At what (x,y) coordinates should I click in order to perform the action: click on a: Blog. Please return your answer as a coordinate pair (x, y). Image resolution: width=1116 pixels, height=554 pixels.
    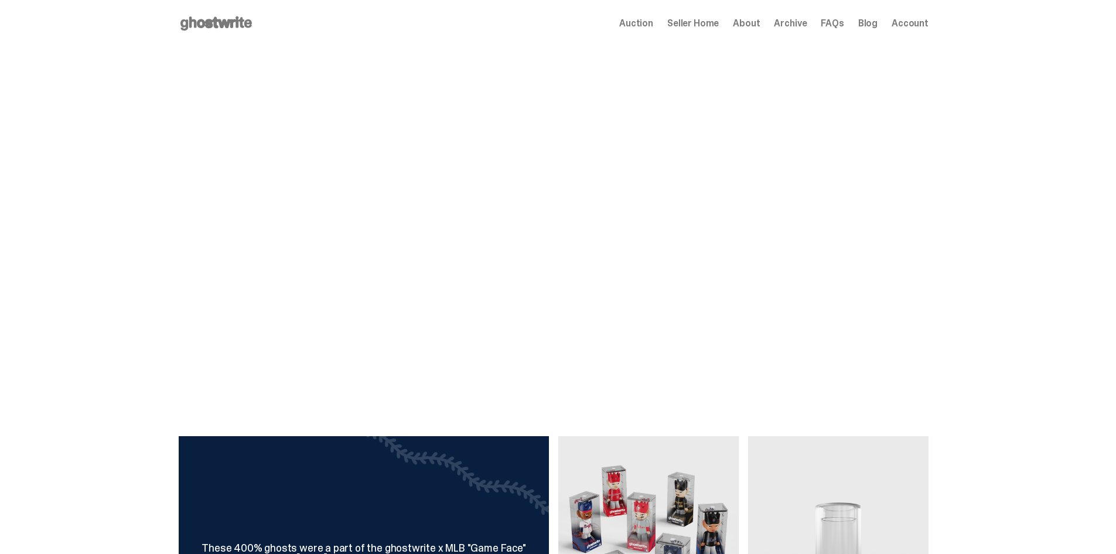
    Looking at the image, I should click on (868, 23).